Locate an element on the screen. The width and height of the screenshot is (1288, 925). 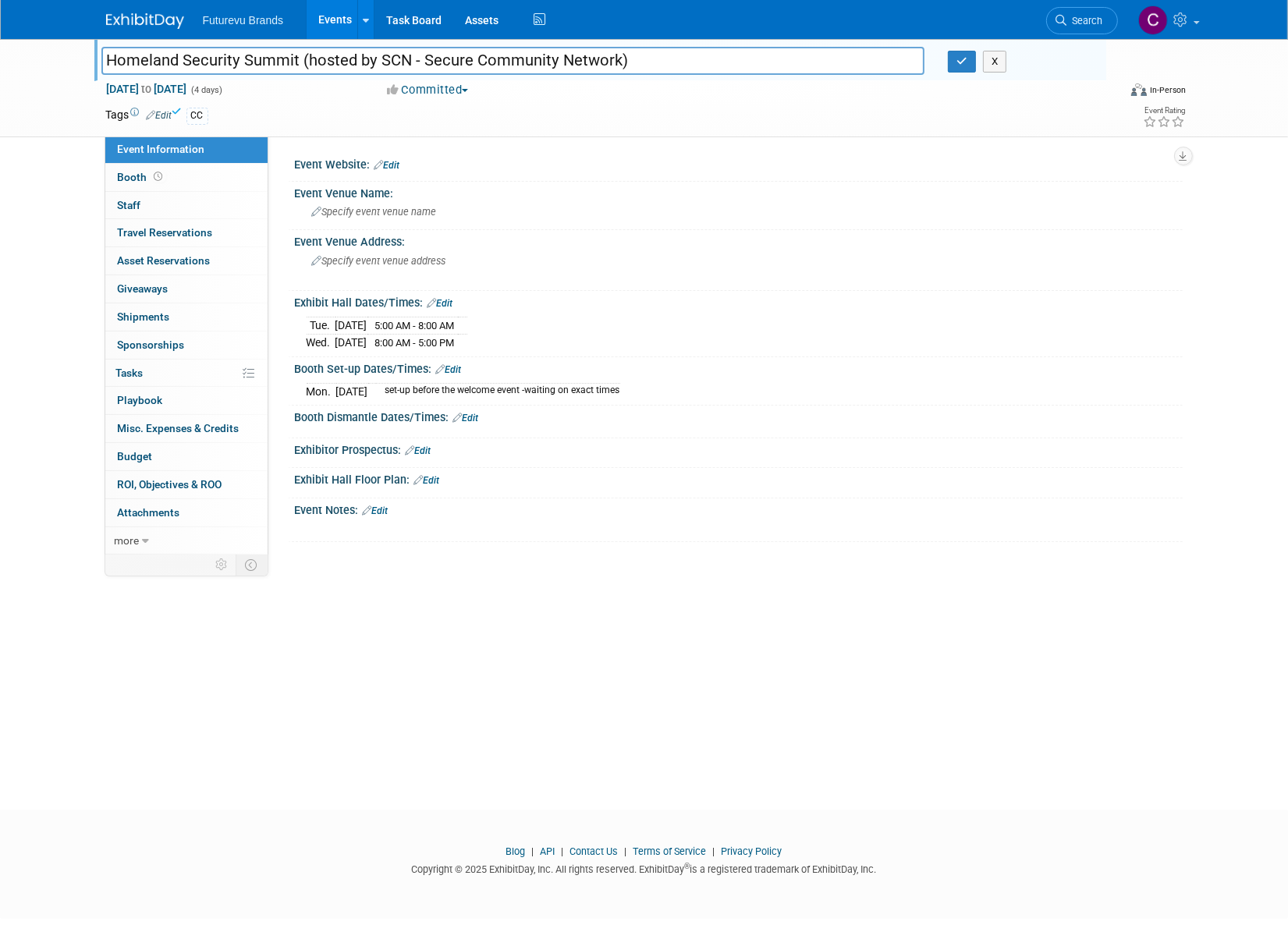
div: Event Notes: is located at coordinates (739, 509).